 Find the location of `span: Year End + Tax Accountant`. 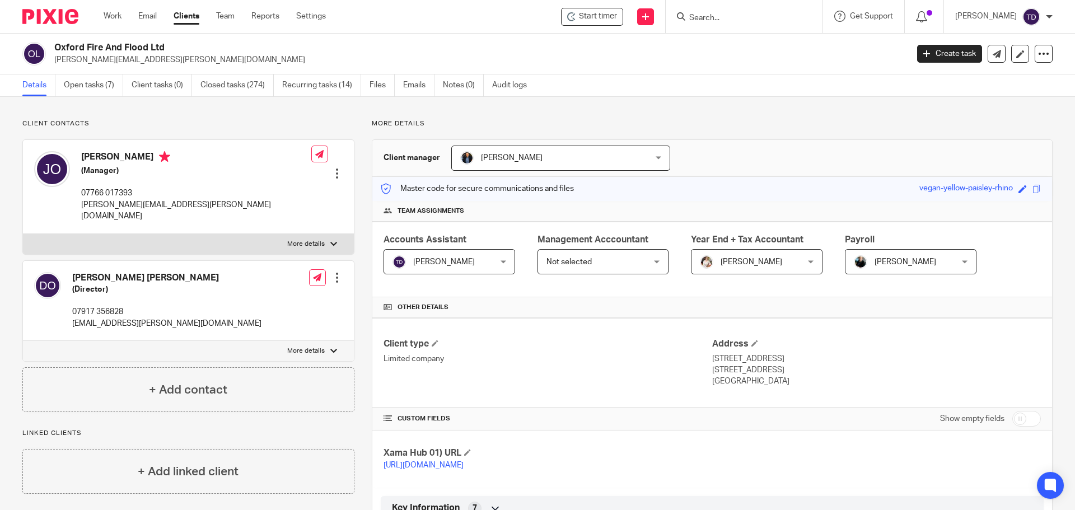

span: Year End + Tax Accountant is located at coordinates (747, 240).